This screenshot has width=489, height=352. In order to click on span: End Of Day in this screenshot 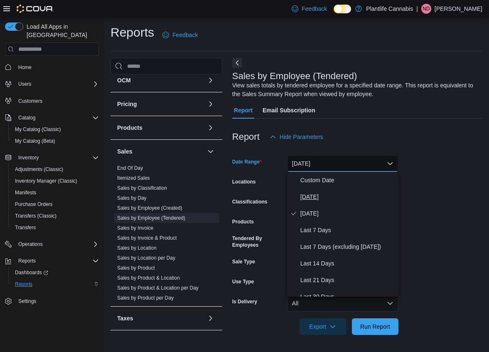, I will do `click(130, 168)`.